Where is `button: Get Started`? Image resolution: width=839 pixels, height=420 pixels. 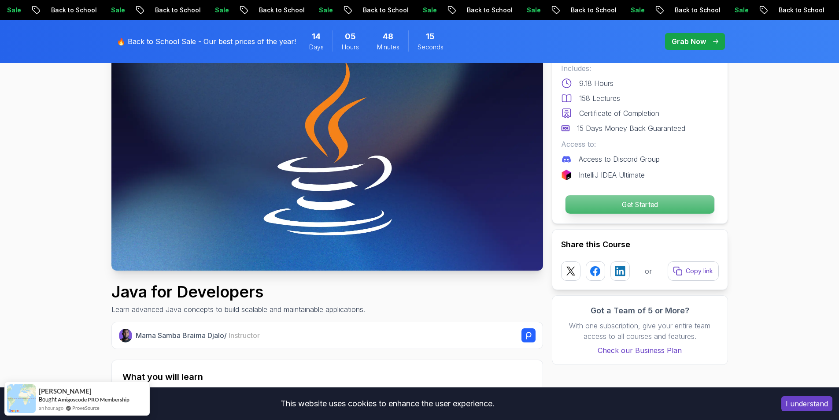 button: Get Started is located at coordinates (640, 204).